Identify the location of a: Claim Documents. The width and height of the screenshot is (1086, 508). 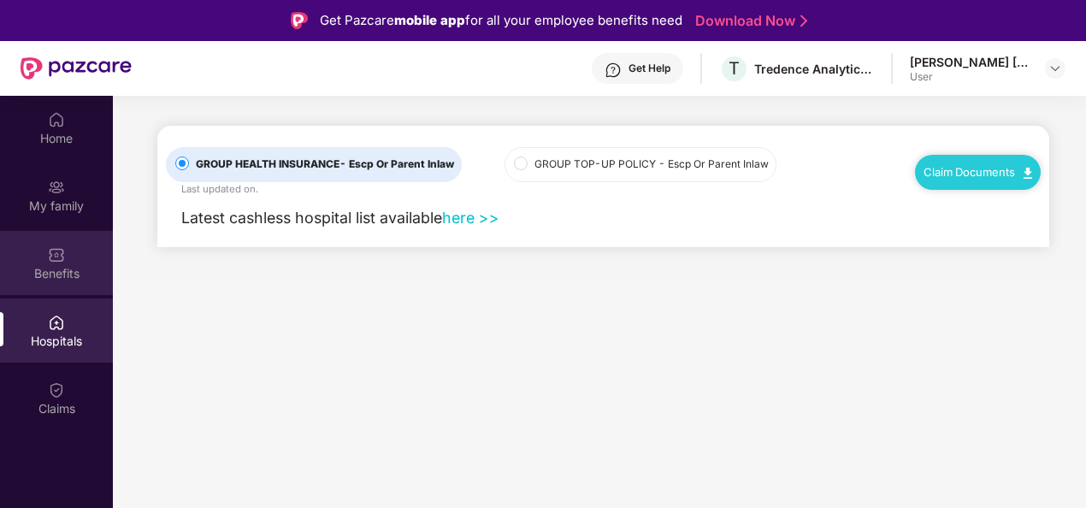
(978, 172).